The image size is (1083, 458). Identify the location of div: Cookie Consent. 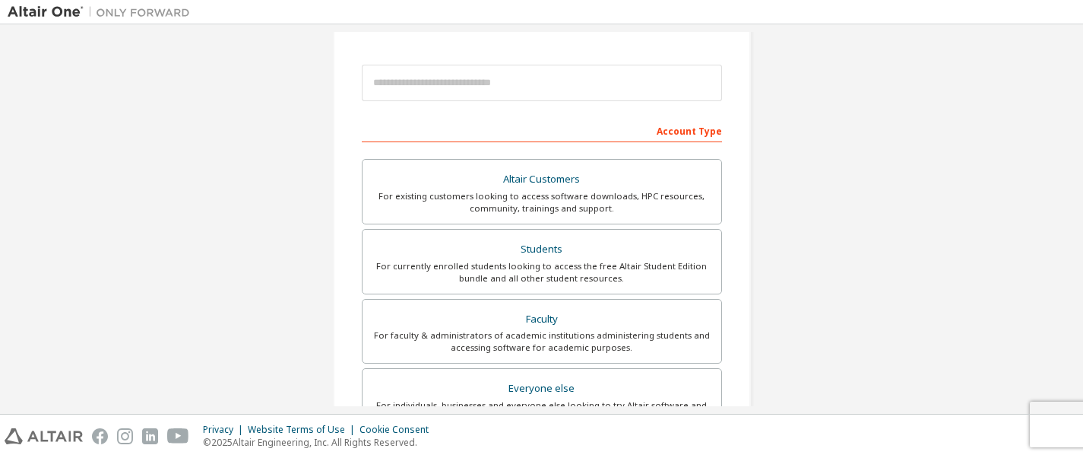
(398, 430).